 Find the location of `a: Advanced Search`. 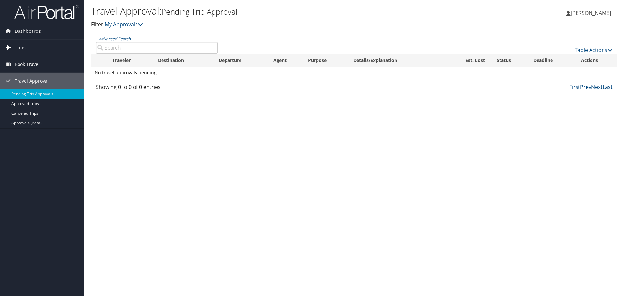

a: Advanced Search is located at coordinates (115, 39).